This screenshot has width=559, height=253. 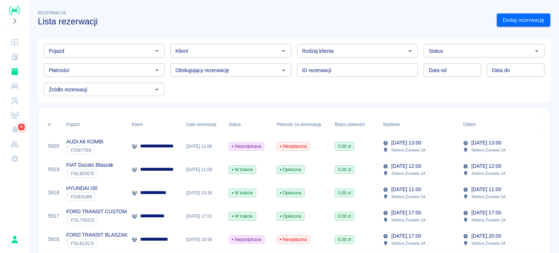 What do you see at coordinates (97, 235) in the screenshot?
I see `p: FORD TRANSIT BLASZAK` at bounding box center [97, 235].